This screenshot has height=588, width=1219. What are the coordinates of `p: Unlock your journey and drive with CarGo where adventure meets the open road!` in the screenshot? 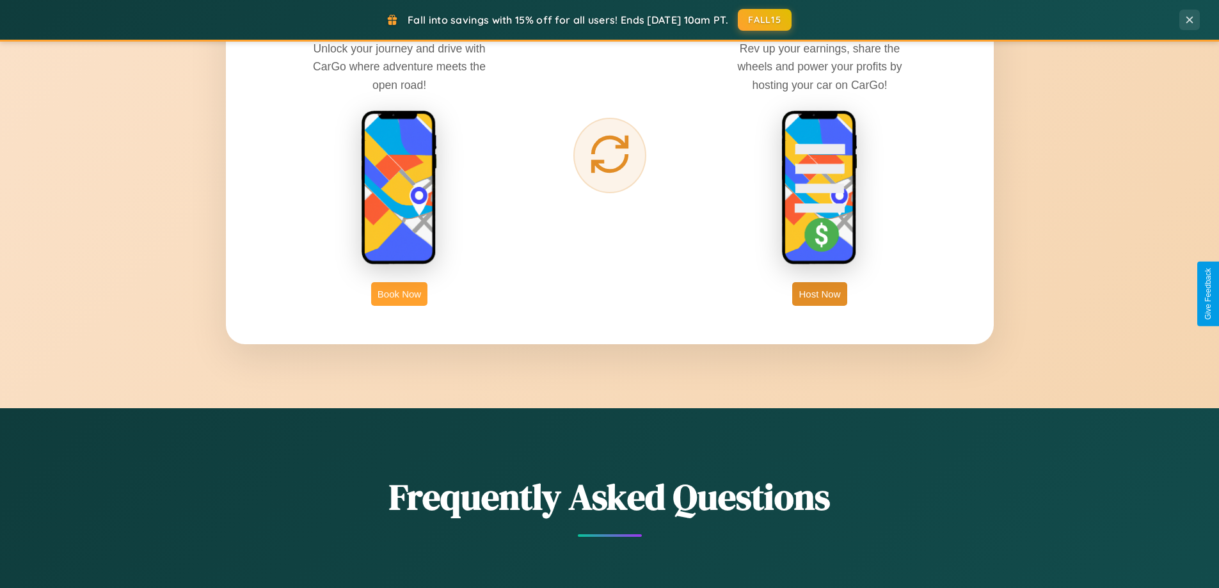 It's located at (399, 67).